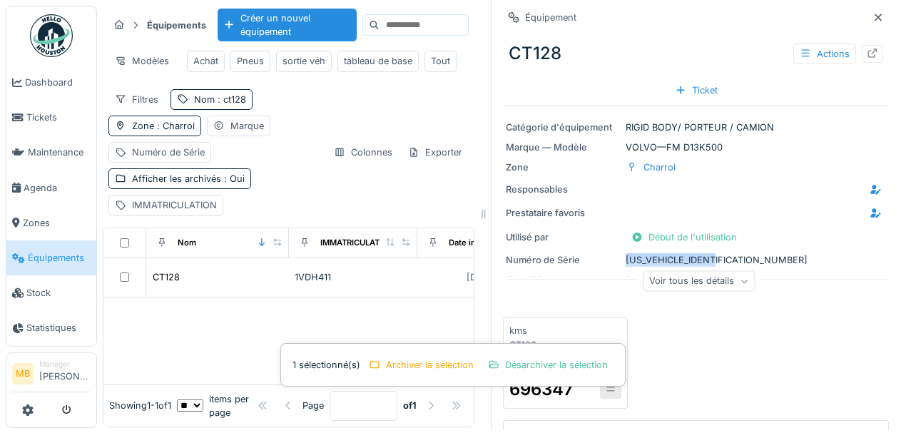 The width and height of the screenshot is (906, 433). Describe the element at coordinates (699, 281) in the screenshot. I see `div: Voir tous les détails` at that location.